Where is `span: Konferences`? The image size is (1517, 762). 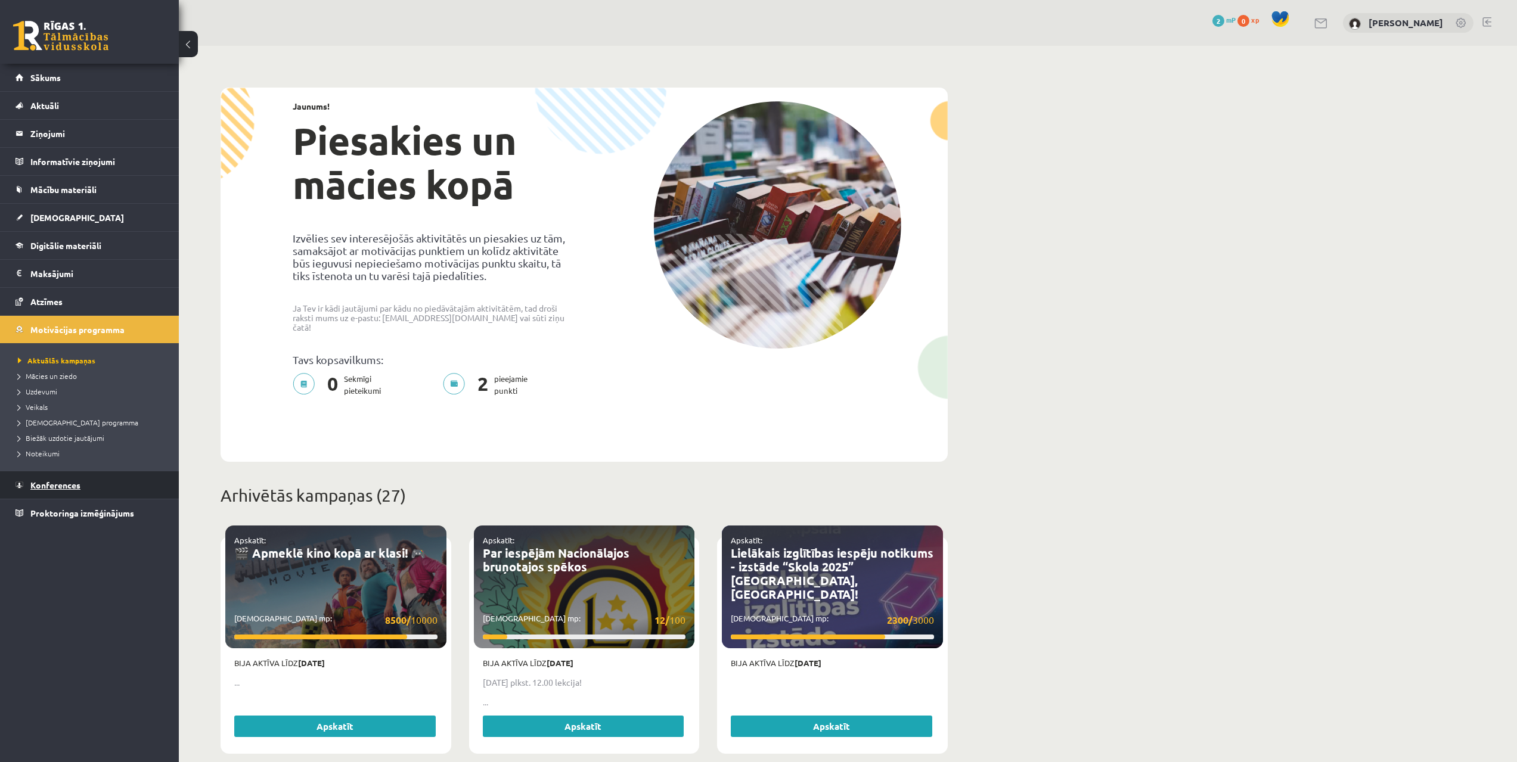
span: Konferences is located at coordinates (55, 485).